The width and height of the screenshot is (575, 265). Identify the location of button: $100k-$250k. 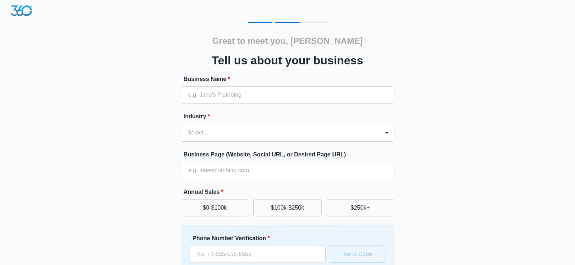
(287, 208).